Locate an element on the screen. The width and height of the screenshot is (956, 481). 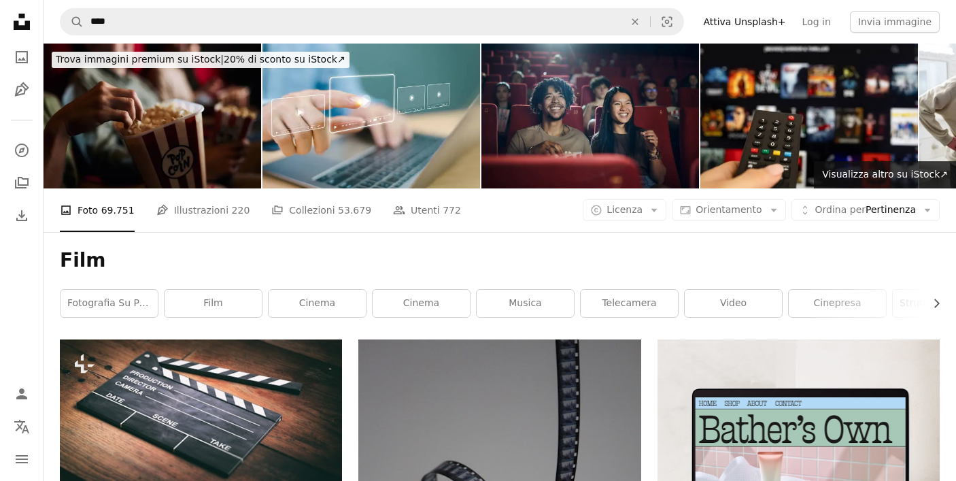
button: Ricerca visiva is located at coordinates (667, 22).